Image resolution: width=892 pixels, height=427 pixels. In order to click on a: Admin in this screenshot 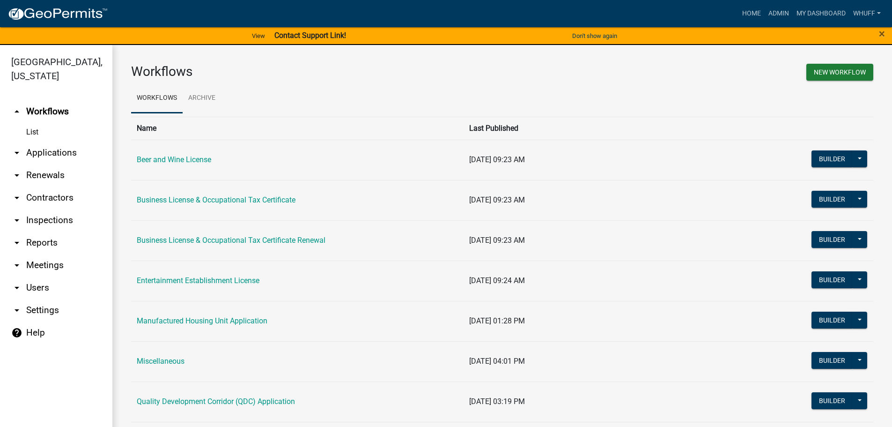, I will do `click(779, 14)`.